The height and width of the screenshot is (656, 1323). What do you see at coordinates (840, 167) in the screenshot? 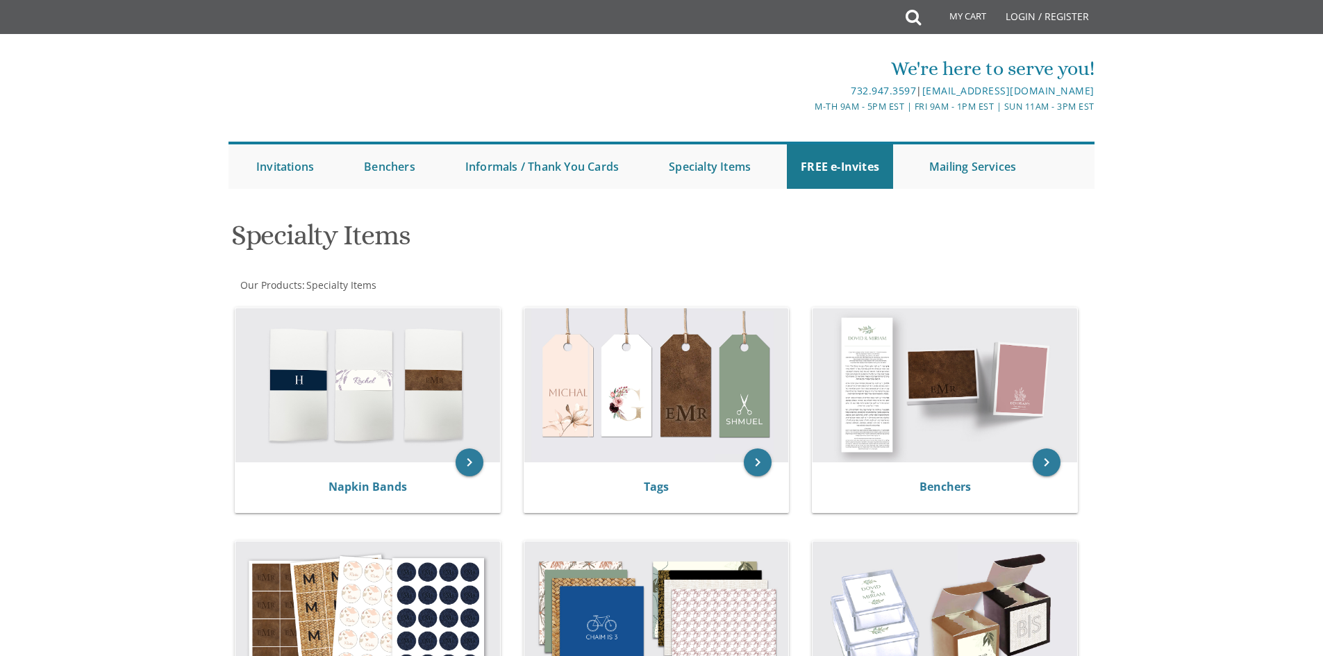
I see `a: FREE e-Invites` at bounding box center [840, 167].